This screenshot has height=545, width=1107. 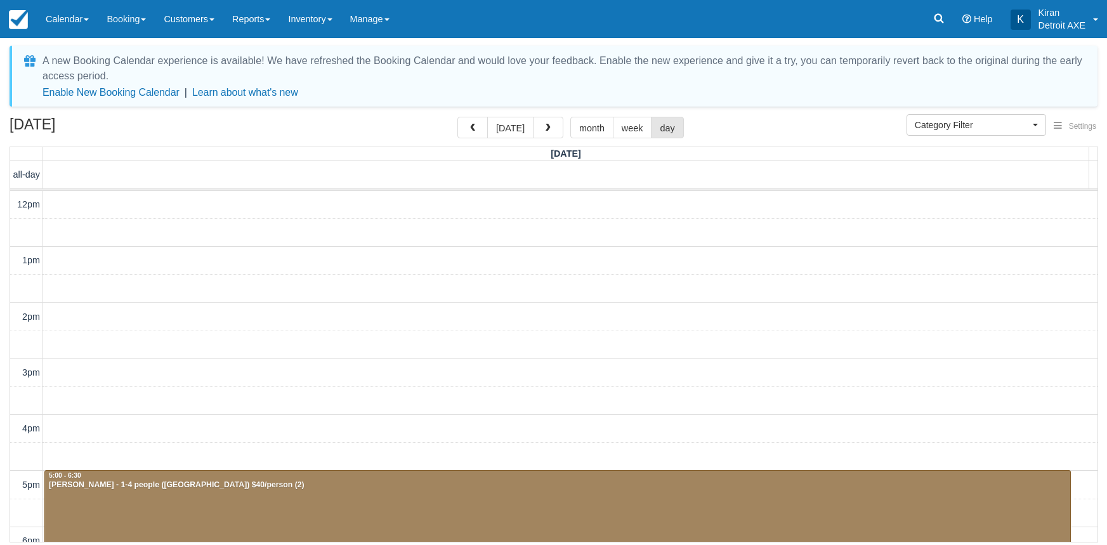 I want to click on span: 12pm, so click(x=29, y=204).